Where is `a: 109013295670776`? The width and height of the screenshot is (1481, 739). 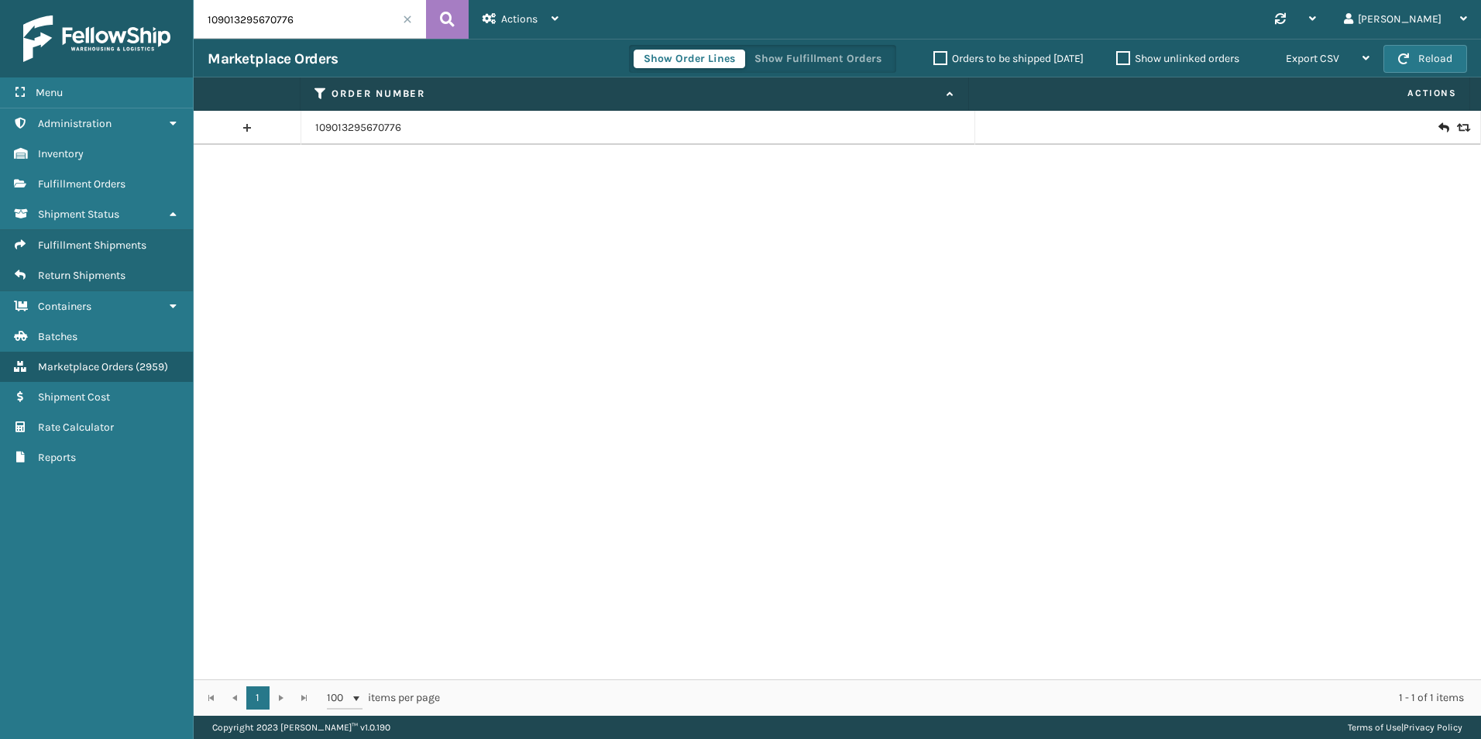 a: 109013295670776 is located at coordinates (358, 128).